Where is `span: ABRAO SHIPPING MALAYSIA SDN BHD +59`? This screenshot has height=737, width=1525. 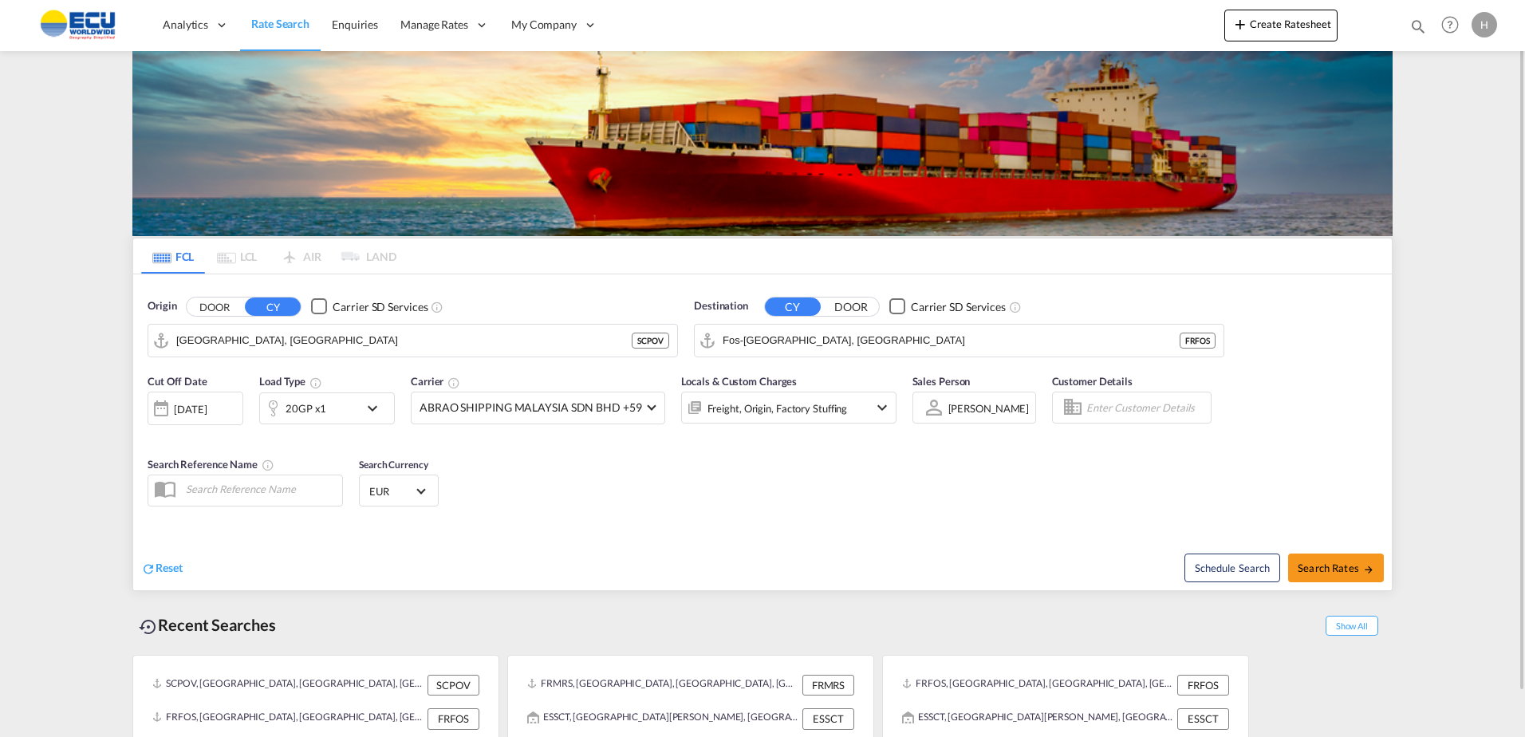 span: ABRAO SHIPPING MALAYSIA SDN BHD +59 is located at coordinates (530, 407).